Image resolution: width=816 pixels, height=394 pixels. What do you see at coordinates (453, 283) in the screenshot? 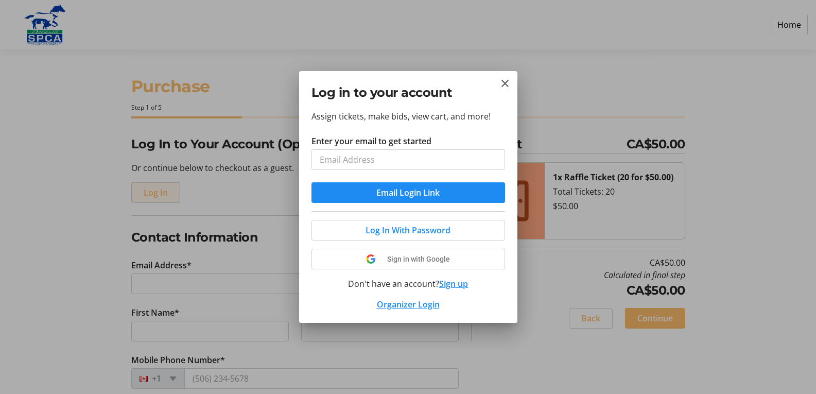
I see `button: Sign up` at bounding box center [453, 283].